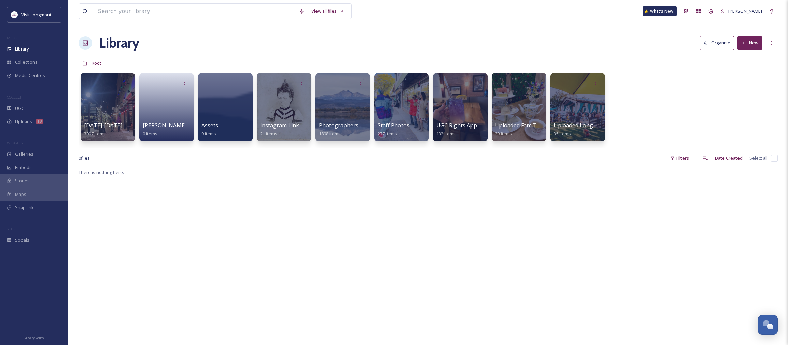  I want to click on span: Staff Photos, so click(393, 125).